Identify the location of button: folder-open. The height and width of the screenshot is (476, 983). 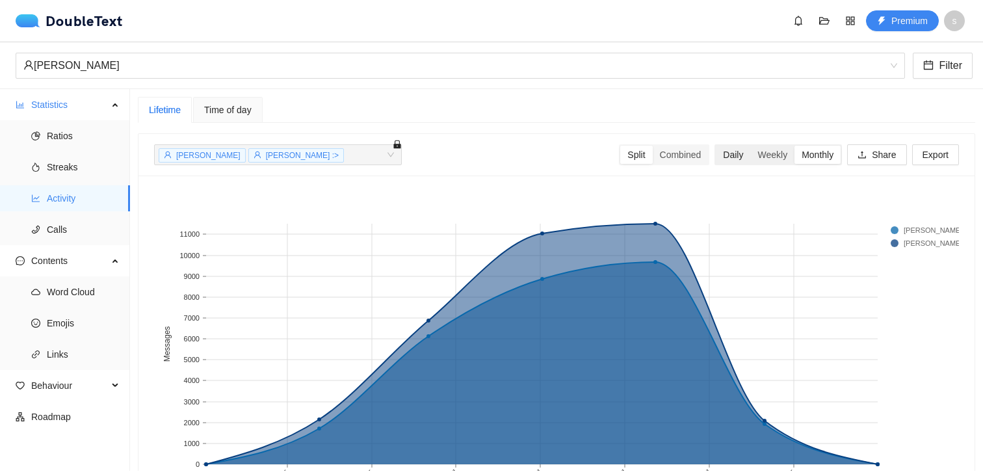
(825, 21).